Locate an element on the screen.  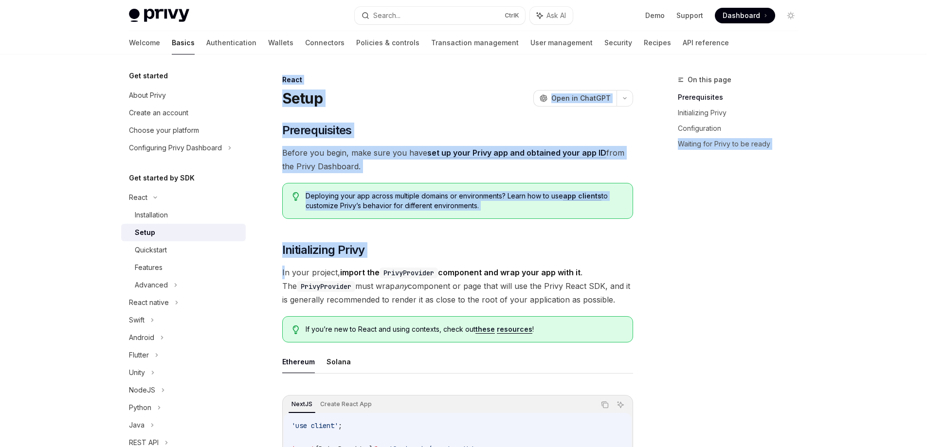
div: Python is located at coordinates (140, 408).